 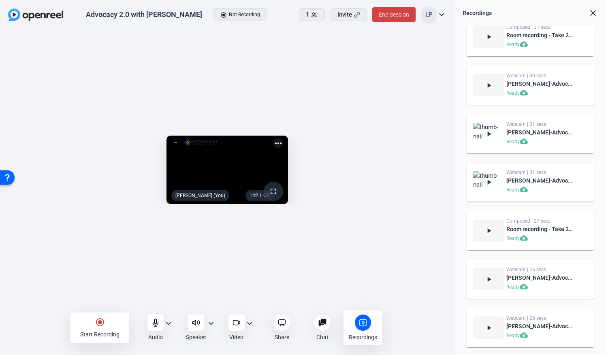 What do you see at coordinates (541, 35) in the screenshot?
I see `div: Room recording - Take 21 - backup` at bounding box center [541, 35].